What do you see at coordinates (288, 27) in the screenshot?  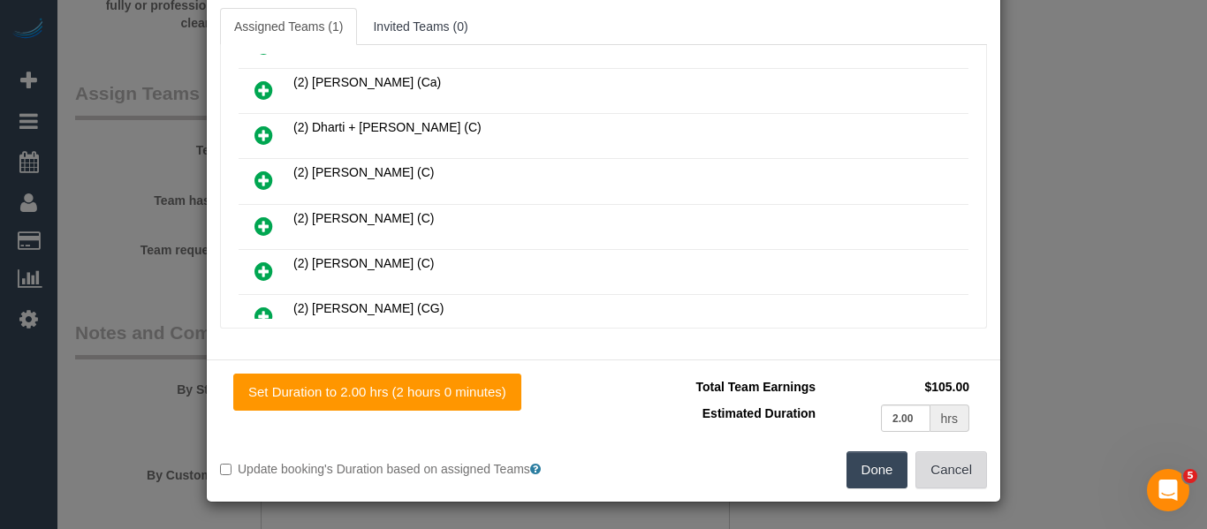 I see `a: Assigned Teams (1)` at bounding box center [288, 27].